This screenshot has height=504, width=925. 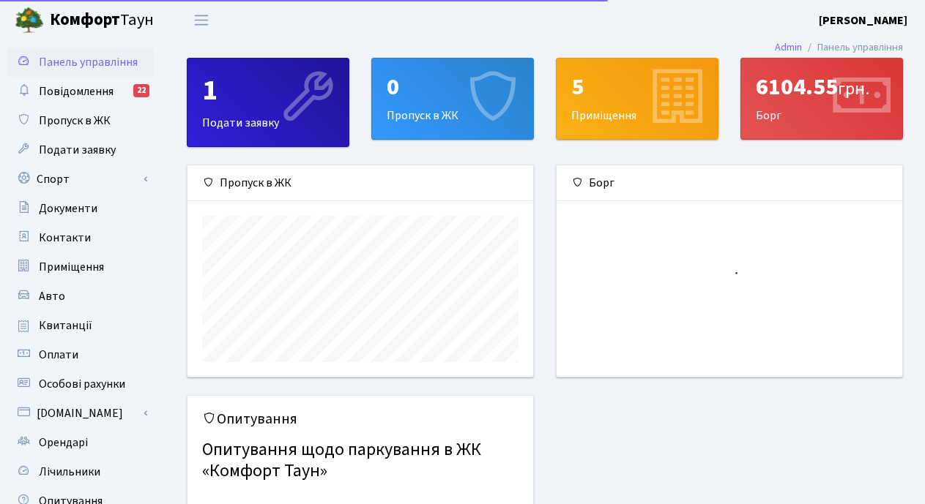 I want to click on a: Оплати, so click(x=81, y=355).